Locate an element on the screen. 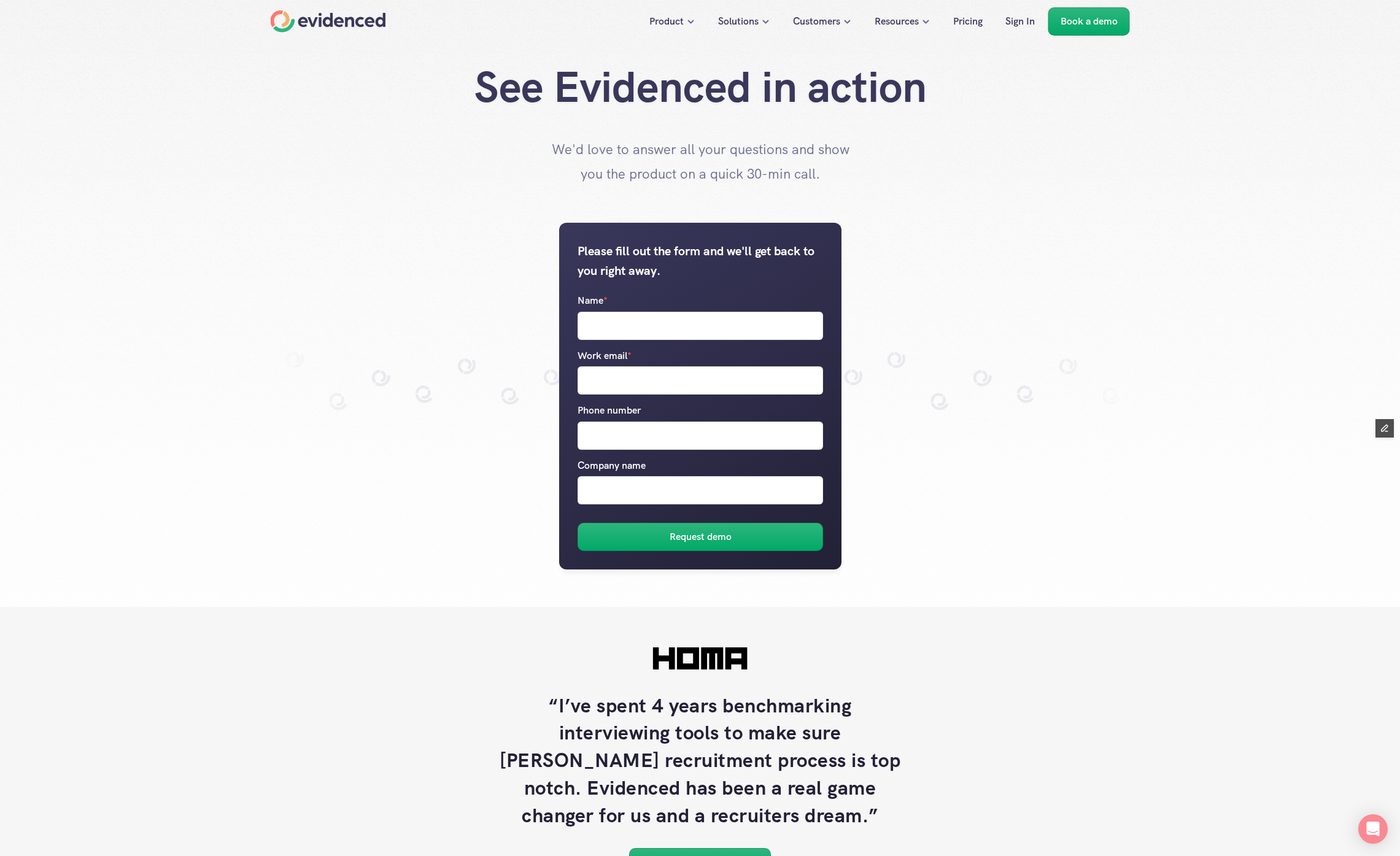  a: Book a demo is located at coordinates (1089, 22).